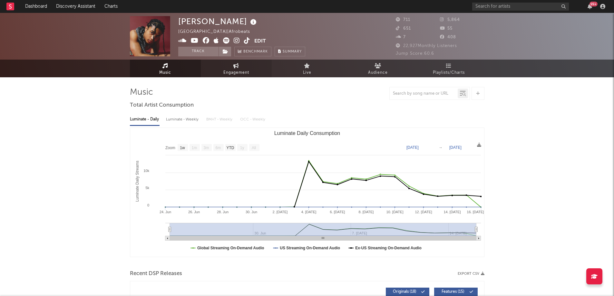  I want to click on span: Originals ( 18 ), so click(405, 292).